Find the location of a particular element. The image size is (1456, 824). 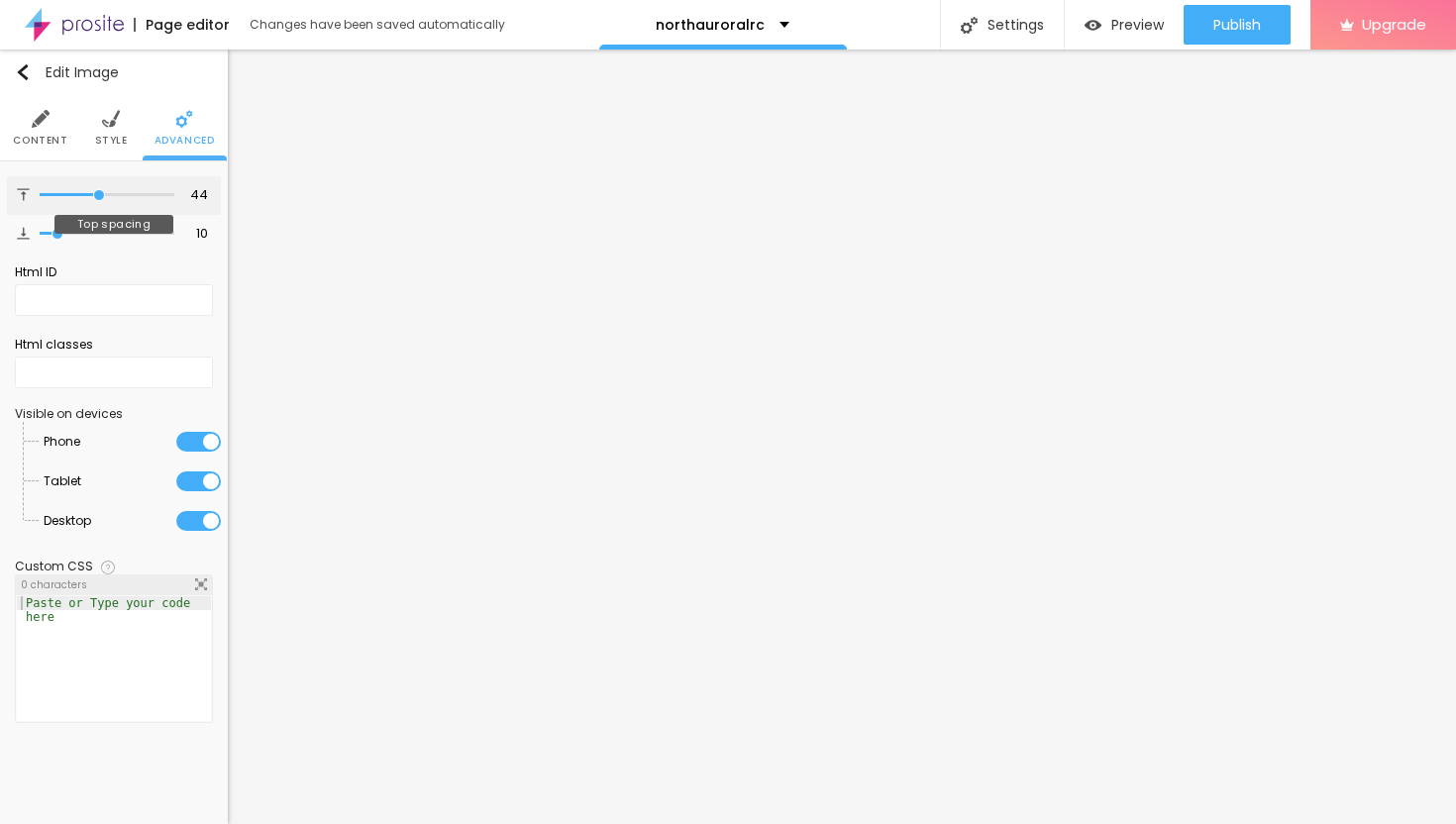

span: Publish is located at coordinates (1237, 25).